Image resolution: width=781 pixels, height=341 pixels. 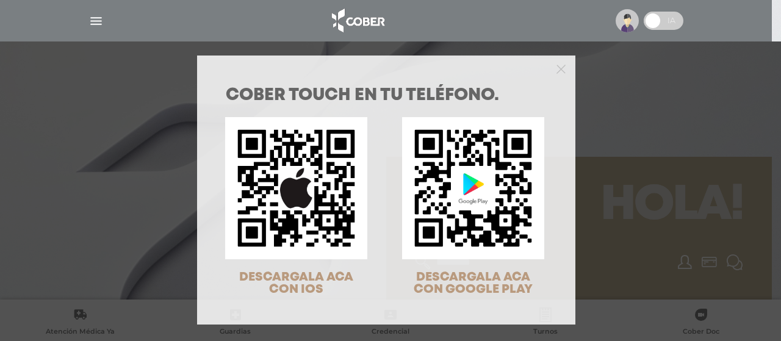 What do you see at coordinates (296, 283) in the screenshot?
I see `span: DESCARGALA ACA CON IOS` at bounding box center [296, 283].